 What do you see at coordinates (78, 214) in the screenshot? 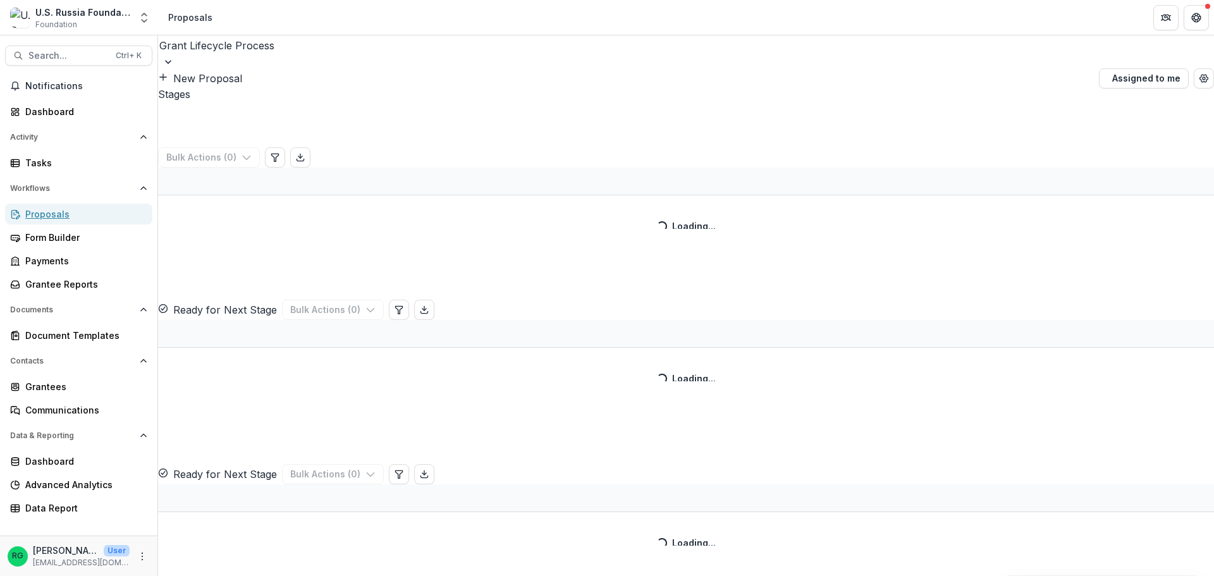
I see `a: Proposals` at bounding box center [78, 214].